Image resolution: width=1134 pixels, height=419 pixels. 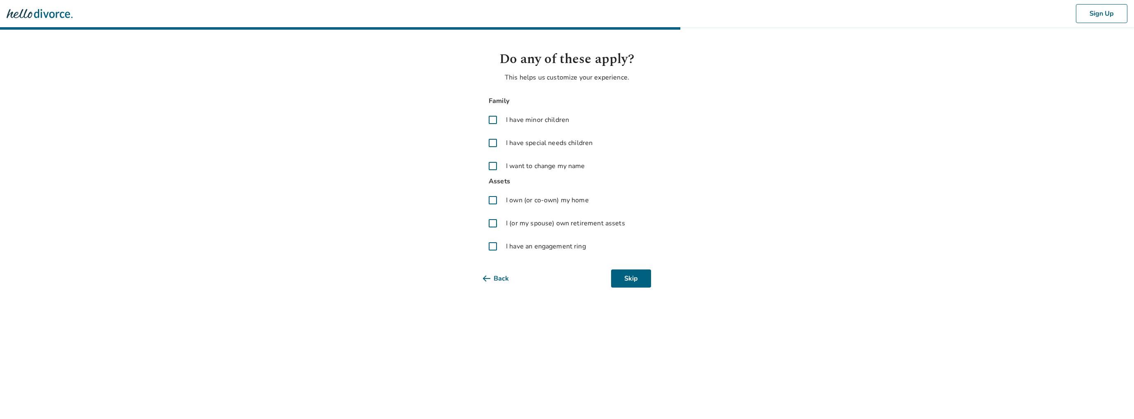 What do you see at coordinates (546, 166) in the screenshot?
I see `span: I want to change my name` at bounding box center [546, 166].